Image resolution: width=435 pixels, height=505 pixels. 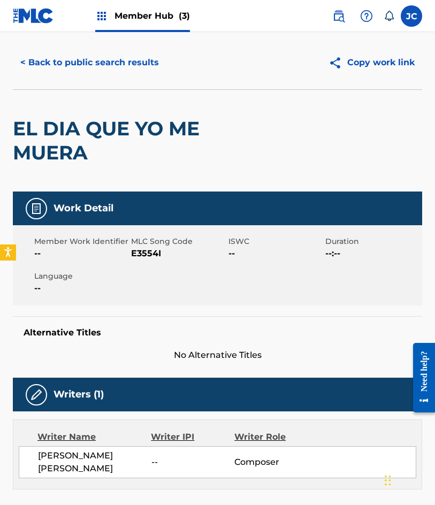 I want to click on span: No Alternative Titles, so click(x=217, y=355).